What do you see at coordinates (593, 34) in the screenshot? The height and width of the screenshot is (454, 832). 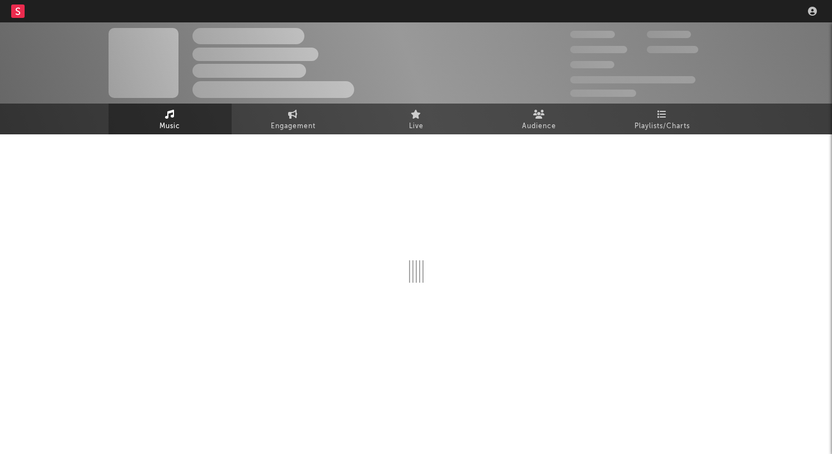 I see `span: 300,000` at bounding box center [593, 34].